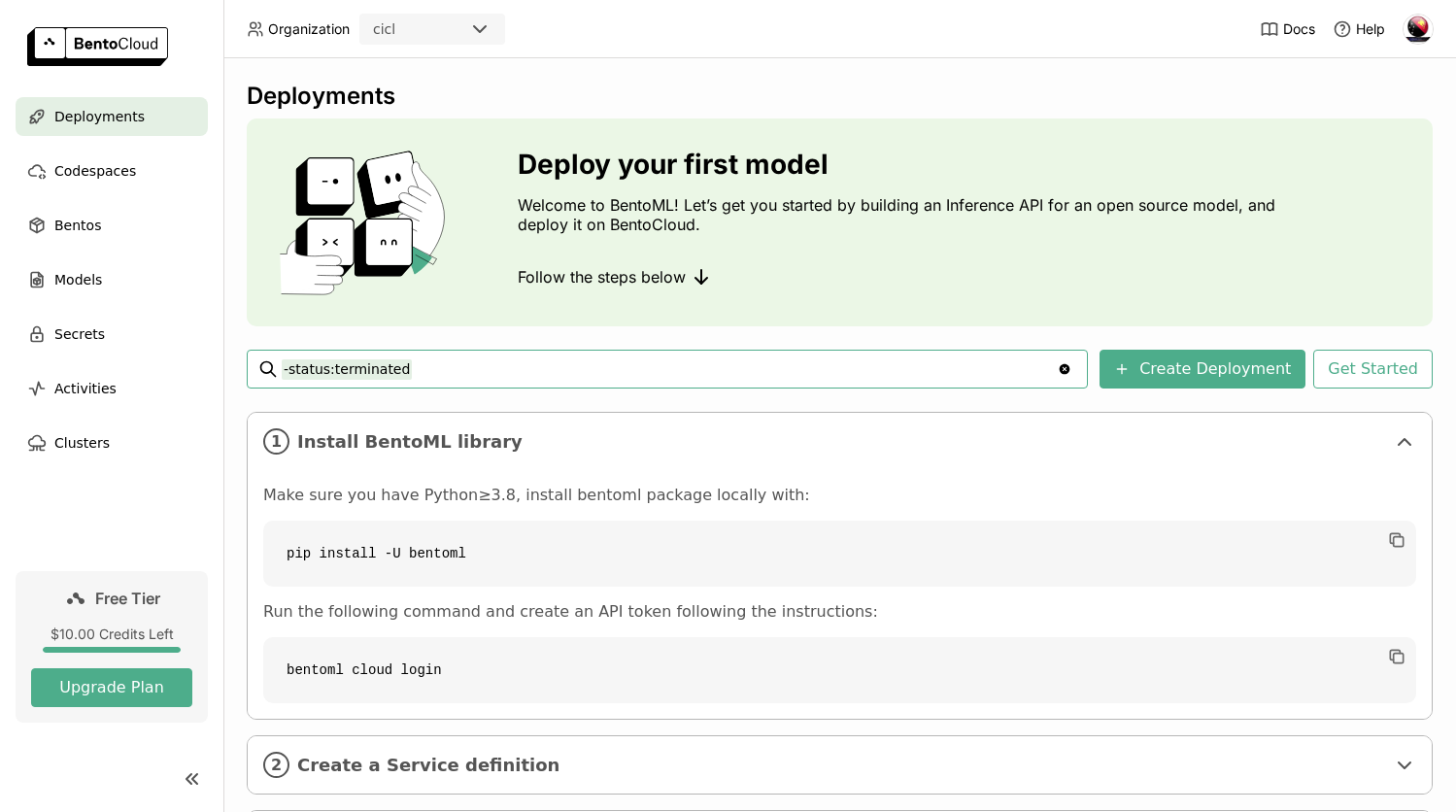 Image resolution: width=1456 pixels, height=812 pixels. I want to click on i: 1, so click(276, 441).